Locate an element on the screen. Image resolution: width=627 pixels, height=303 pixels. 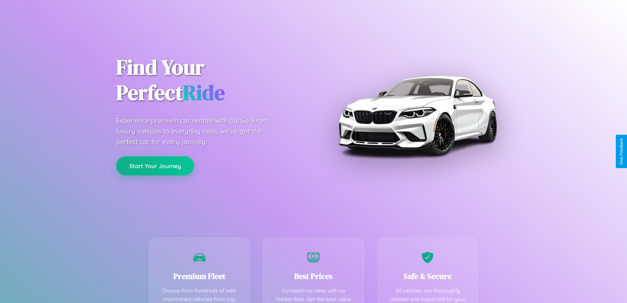
h3: Best Prices is located at coordinates (314, 276).